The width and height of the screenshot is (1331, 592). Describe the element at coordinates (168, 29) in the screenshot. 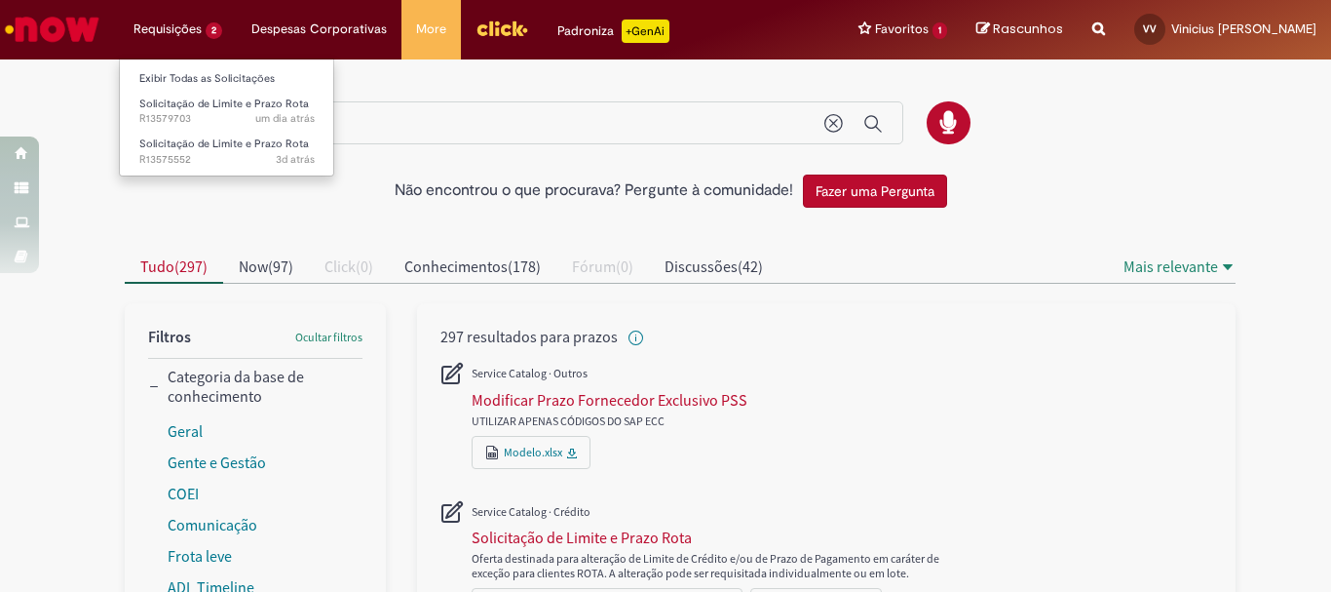

I see `span: Requisições` at that location.